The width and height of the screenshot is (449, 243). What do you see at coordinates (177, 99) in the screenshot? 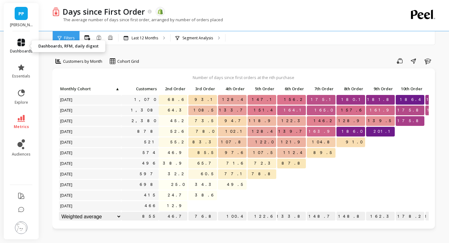
I see `span: 68.6` at bounding box center [177, 99].